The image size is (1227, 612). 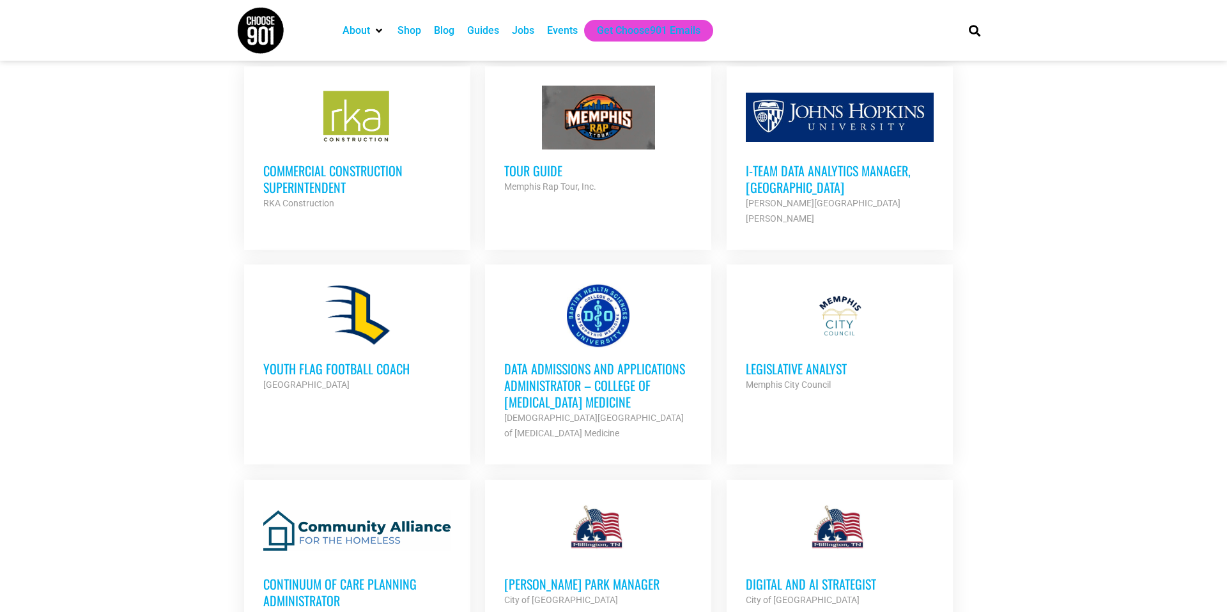 I want to click on div: Shop, so click(x=409, y=31).